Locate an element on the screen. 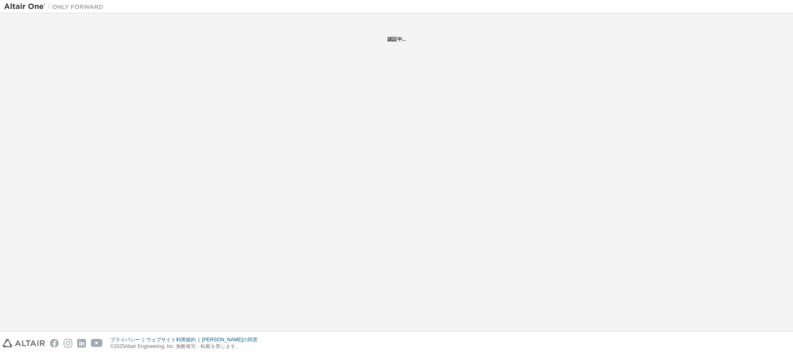  font: 認証中... is located at coordinates (397, 39).